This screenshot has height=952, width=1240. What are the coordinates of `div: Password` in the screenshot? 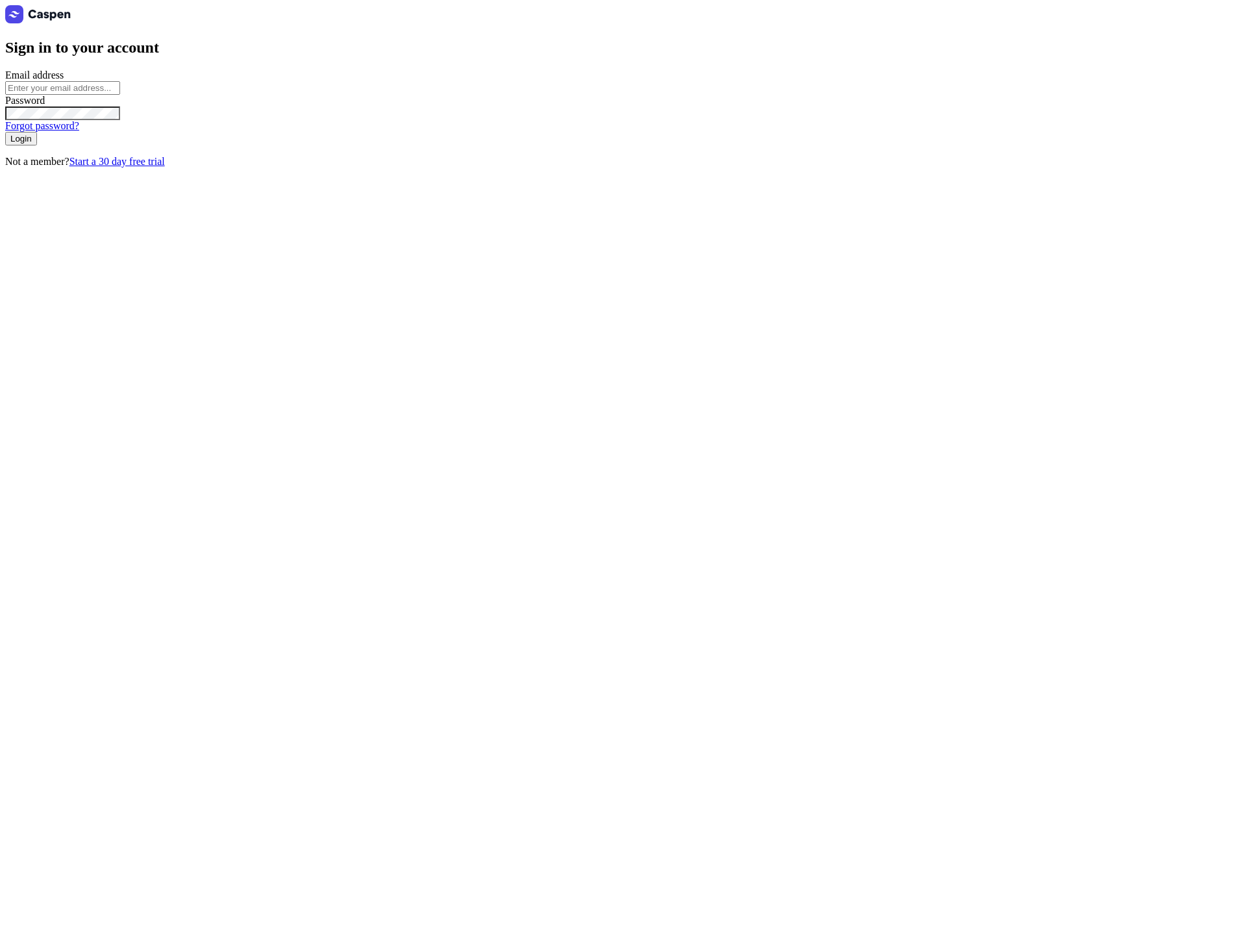 It's located at (620, 100).